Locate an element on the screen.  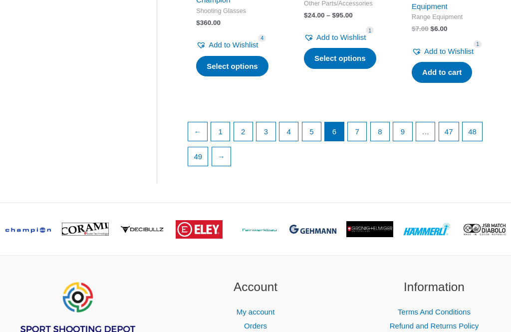
a: Terms And Conditions is located at coordinates (434, 312).